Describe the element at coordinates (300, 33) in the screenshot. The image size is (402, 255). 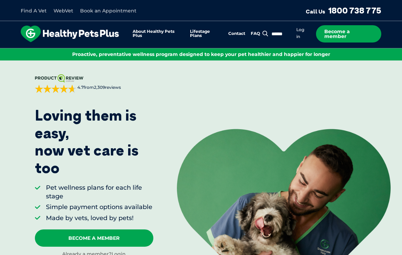
I see `a: Log in` at that location.